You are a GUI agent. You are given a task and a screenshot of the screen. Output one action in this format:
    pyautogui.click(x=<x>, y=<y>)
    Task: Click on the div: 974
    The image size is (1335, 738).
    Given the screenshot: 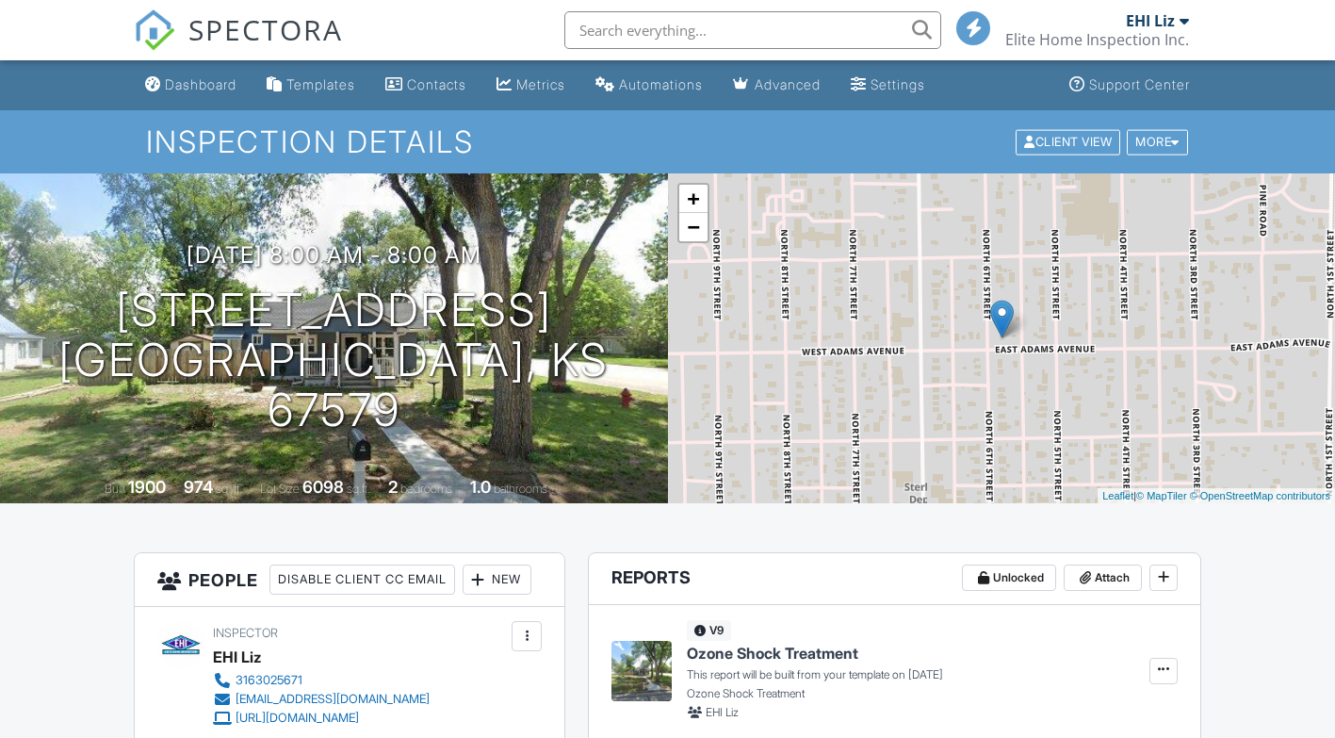 What is the action you would take?
    pyautogui.click(x=198, y=486)
    